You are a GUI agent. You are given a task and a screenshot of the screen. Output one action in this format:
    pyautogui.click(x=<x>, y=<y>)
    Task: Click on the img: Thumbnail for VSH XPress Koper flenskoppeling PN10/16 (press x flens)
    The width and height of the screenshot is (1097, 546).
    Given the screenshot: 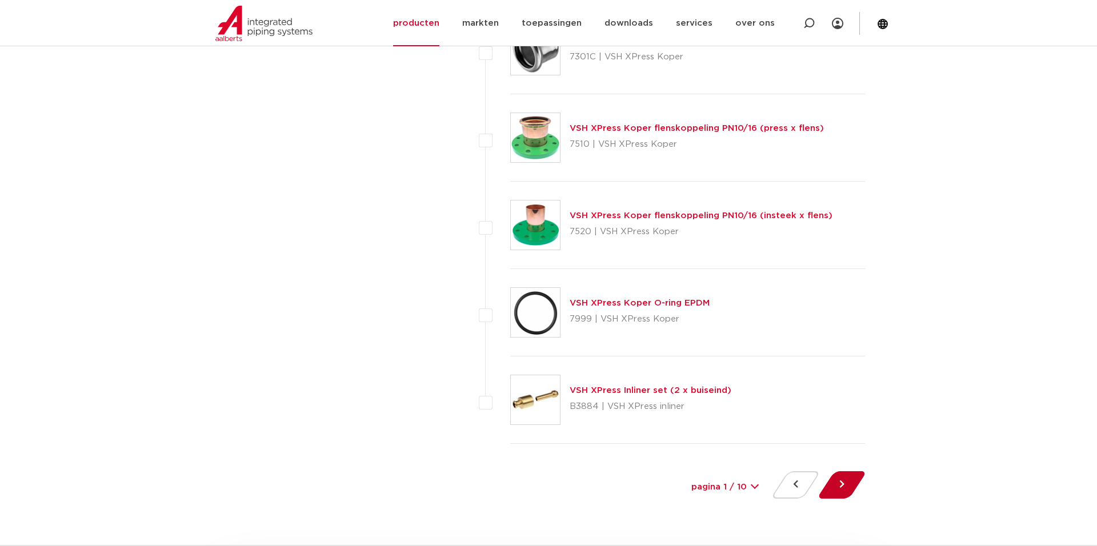 What is the action you would take?
    pyautogui.click(x=535, y=138)
    